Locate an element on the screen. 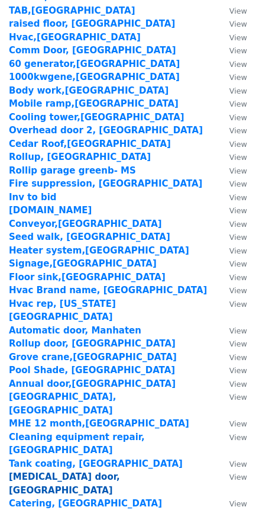  strong: Inv to bid is located at coordinates (33, 197).